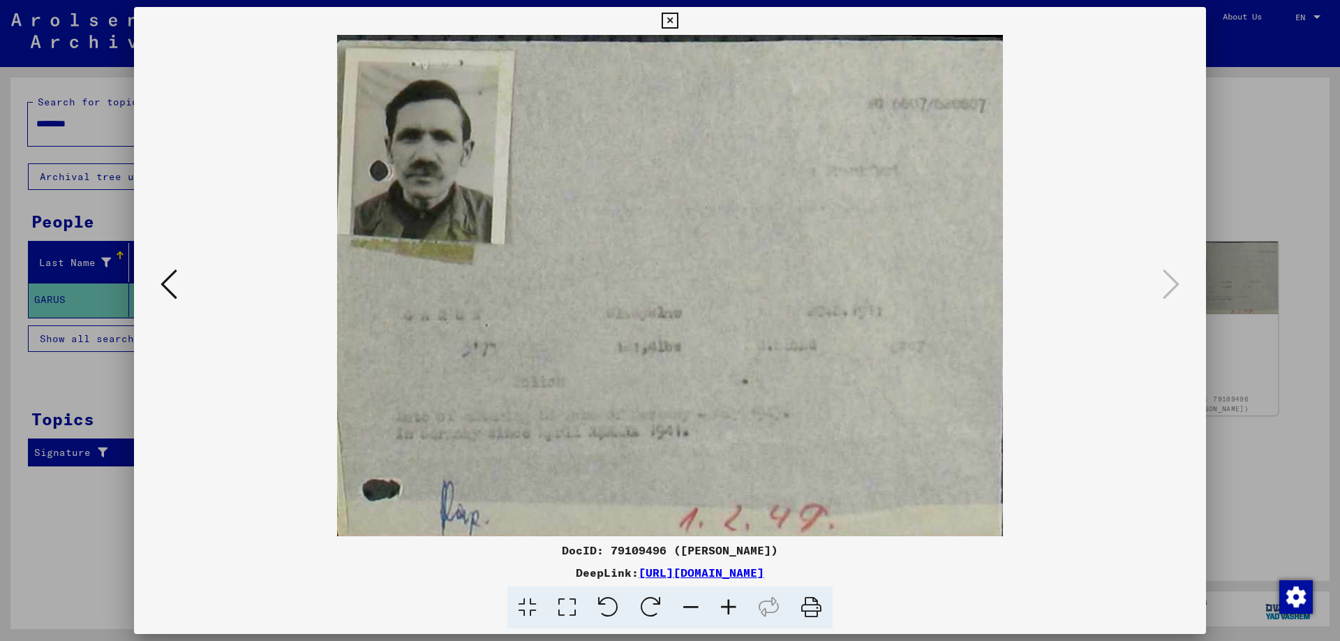 The width and height of the screenshot is (1340, 641). What do you see at coordinates (670, 572) in the screenshot?
I see `div: DeepLink:` at bounding box center [670, 572].